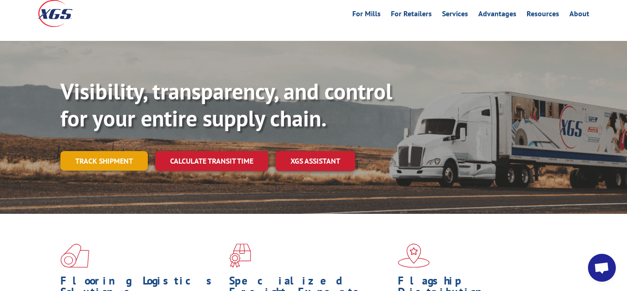  I want to click on a: For Retailers, so click(411, 15).